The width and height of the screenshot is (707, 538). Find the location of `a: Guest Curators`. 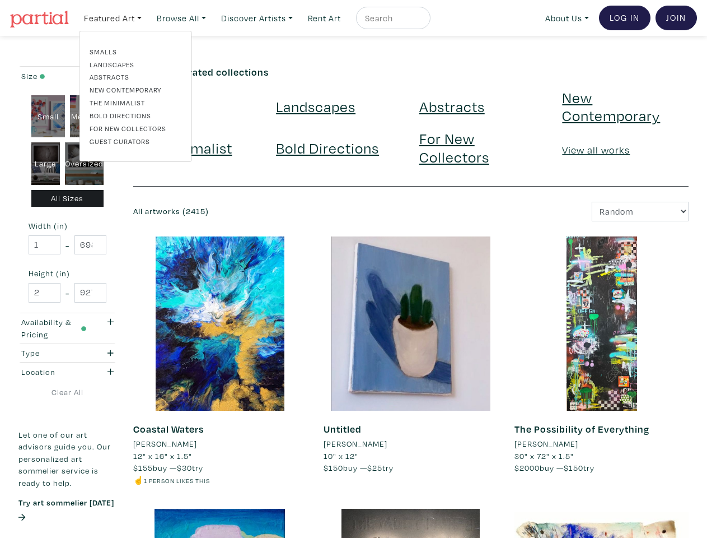

a: Guest Curators is located at coordinates (136, 141).